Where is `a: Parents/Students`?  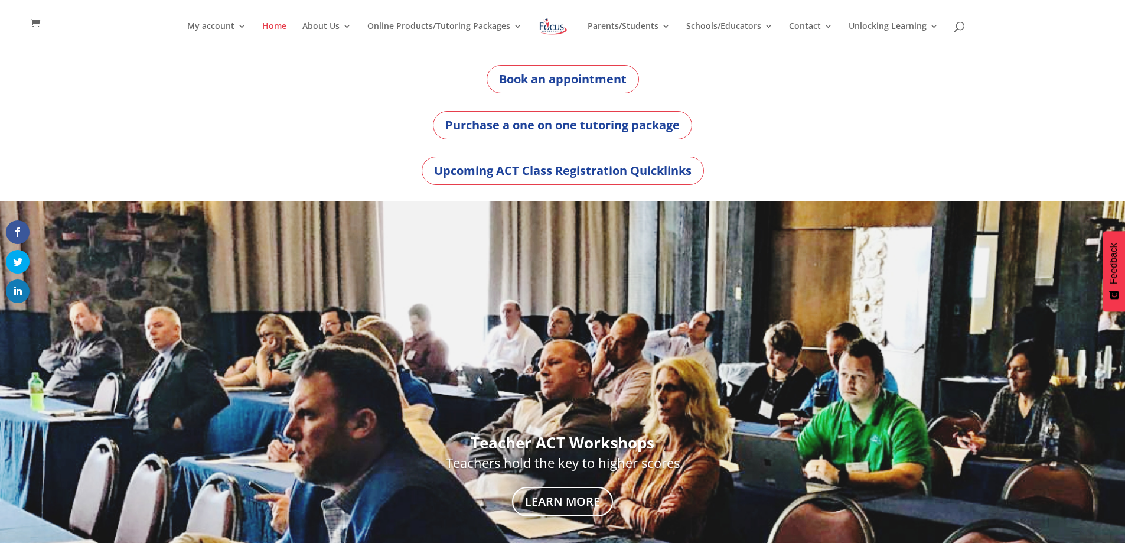
a: Parents/Students is located at coordinates (629, 35).